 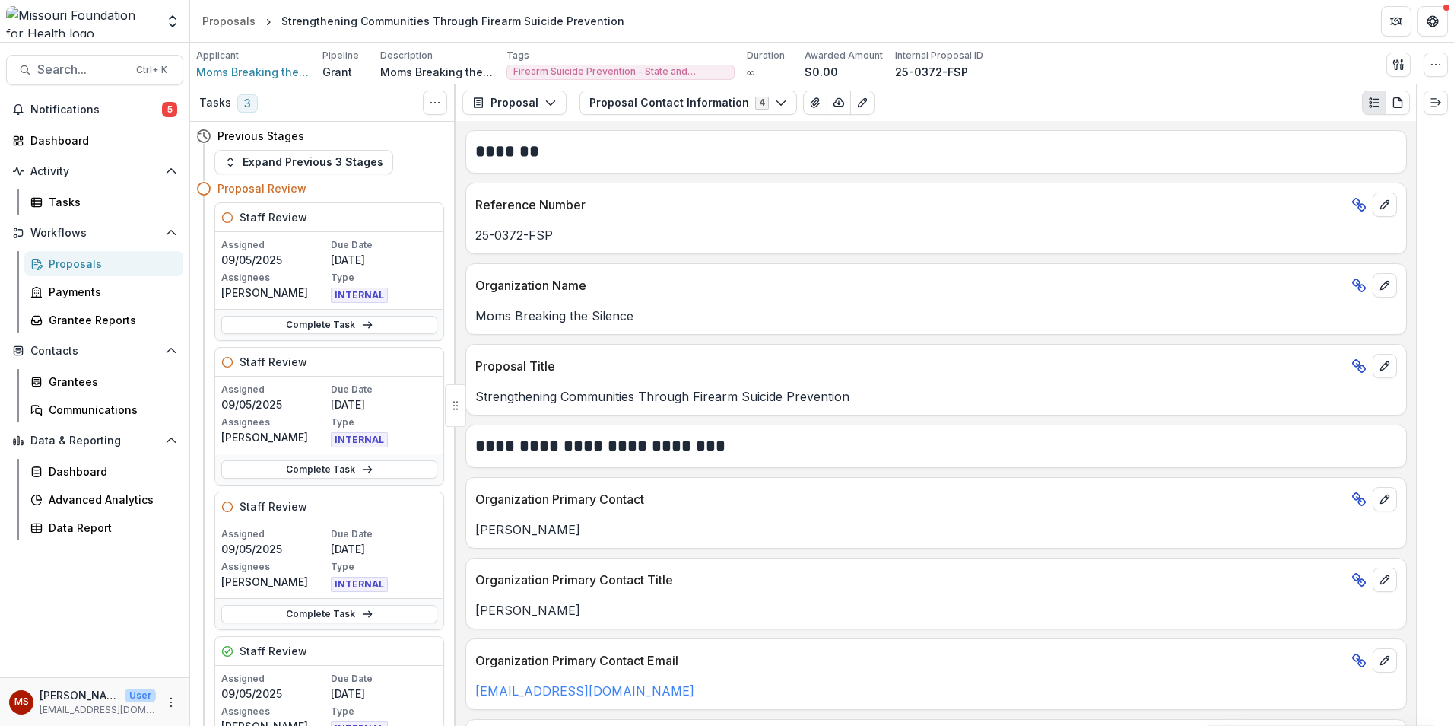 I want to click on button: Toggle View Cancelled Tasks, so click(x=435, y=103).